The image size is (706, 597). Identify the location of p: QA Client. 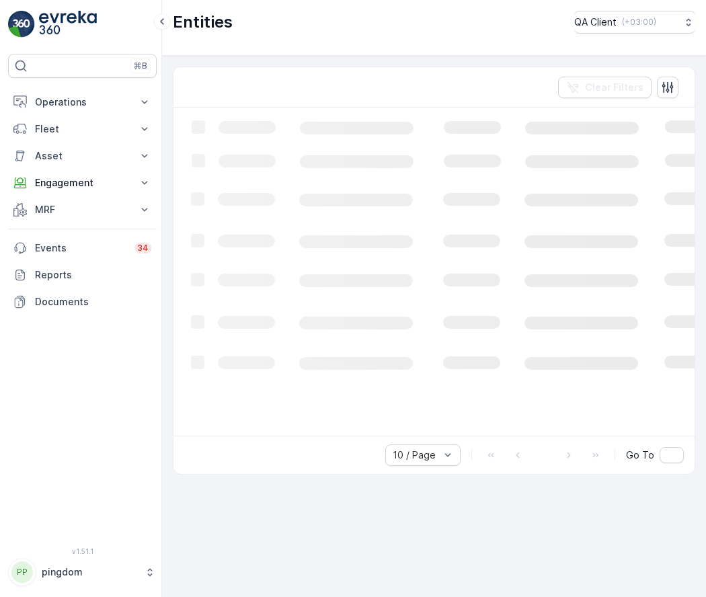
(595, 22).